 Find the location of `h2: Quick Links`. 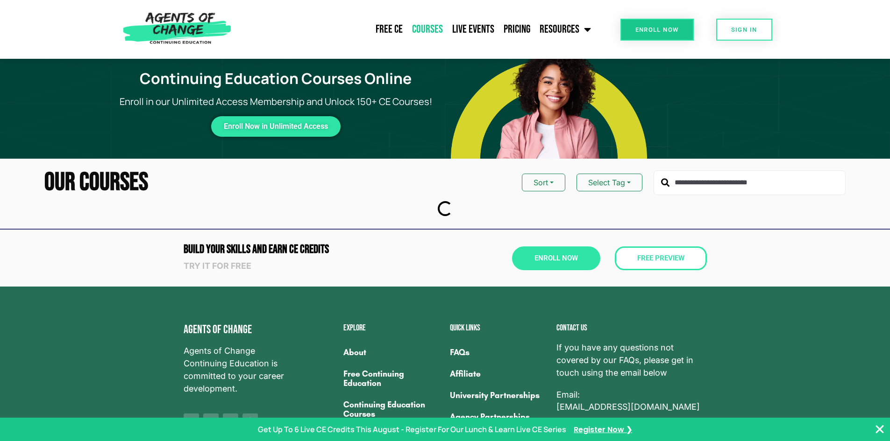

h2: Quick Links is located at coordinates (498, 328).